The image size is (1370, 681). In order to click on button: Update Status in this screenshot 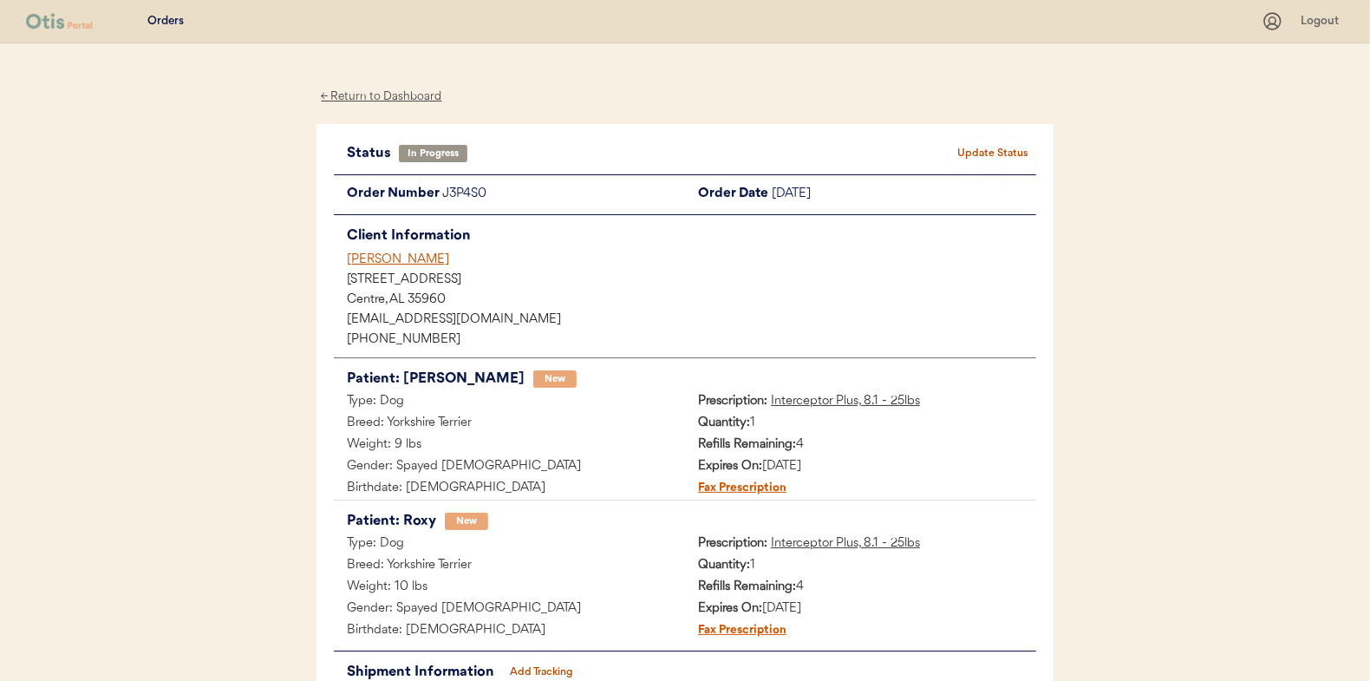, I will do `click(993, 154)`.